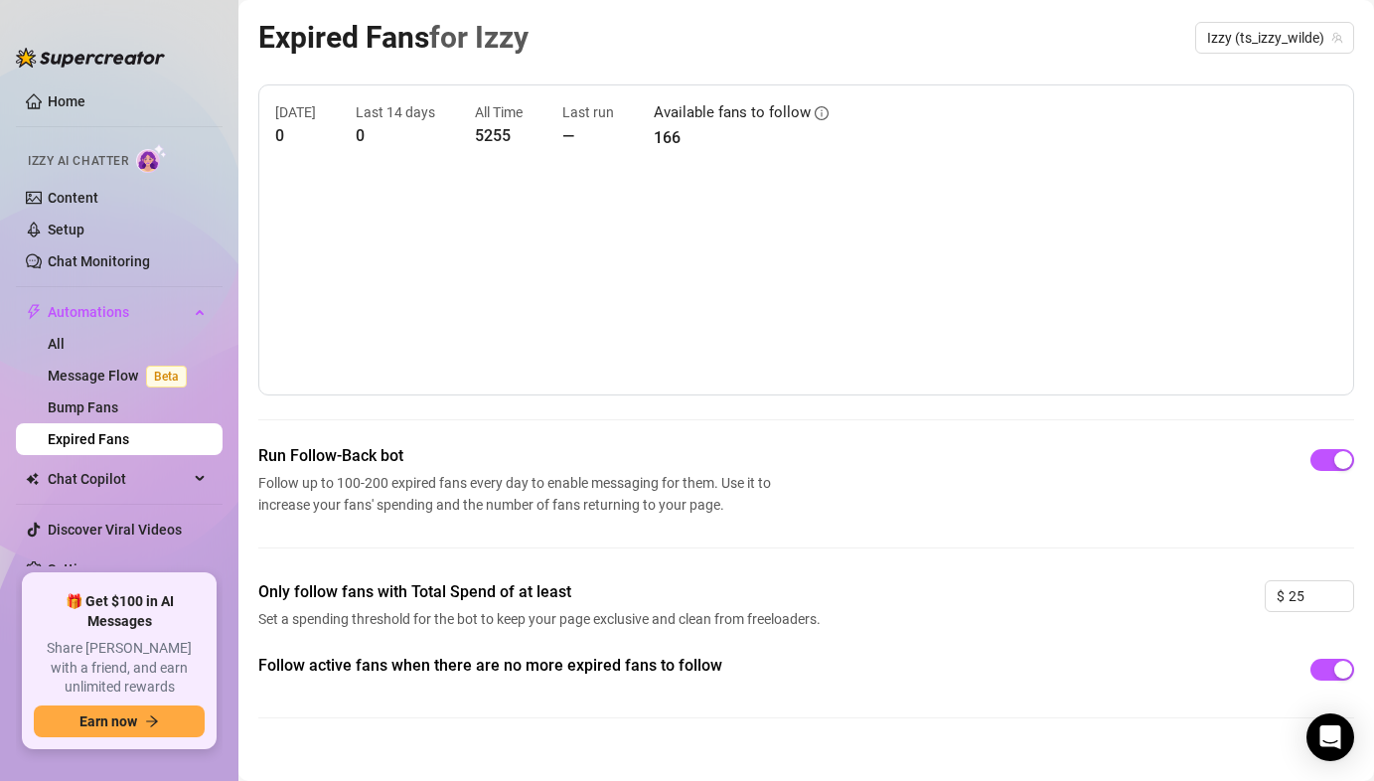 The image size is (1374, 781). What do you see at coordinates (741, 137) in the screenshot?
I see `article: 166` at bounding box center [741, 137].